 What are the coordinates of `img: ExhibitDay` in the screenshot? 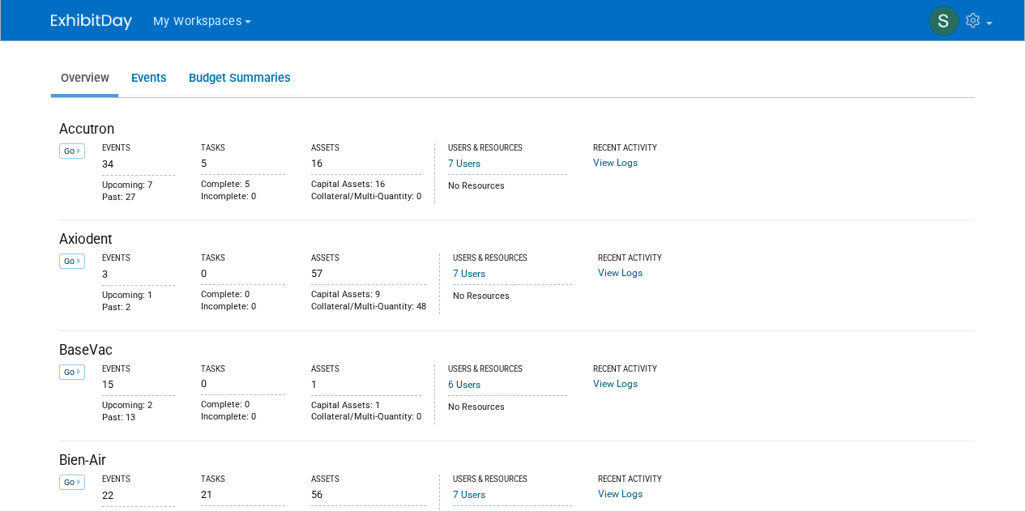 It's located at (92, 22).